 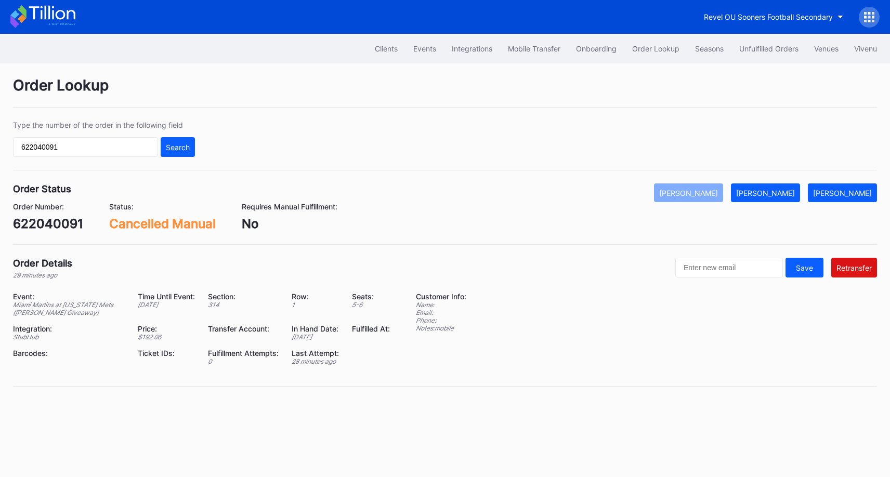 What do you see at coordinates (315, 361) in the screenshot?
I see `div: 28 minutes ago` at bounding box center [315, 361].